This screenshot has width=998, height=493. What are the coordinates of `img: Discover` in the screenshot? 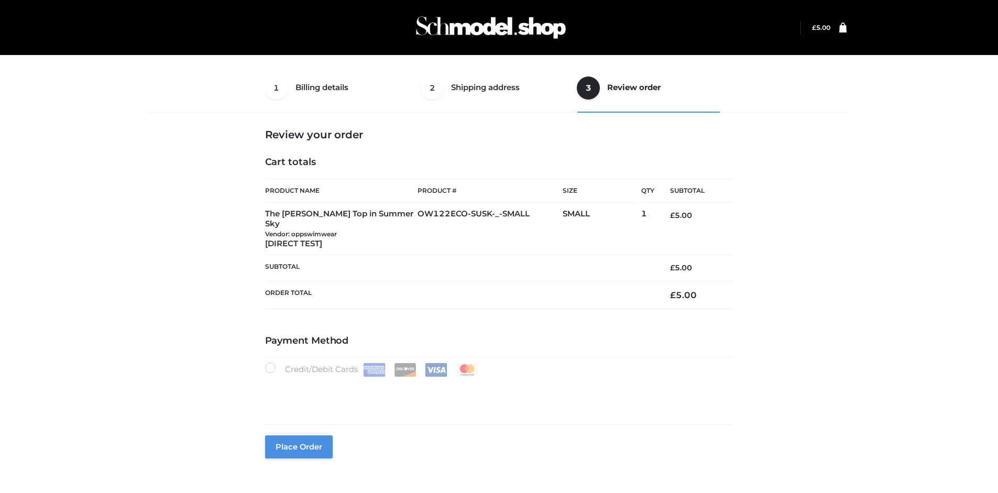 It's located at (405, 370).